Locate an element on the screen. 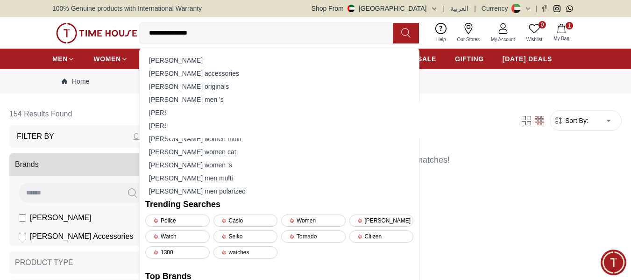 The image size is (631, 280). a: Help is located at coordinates (441, 33).